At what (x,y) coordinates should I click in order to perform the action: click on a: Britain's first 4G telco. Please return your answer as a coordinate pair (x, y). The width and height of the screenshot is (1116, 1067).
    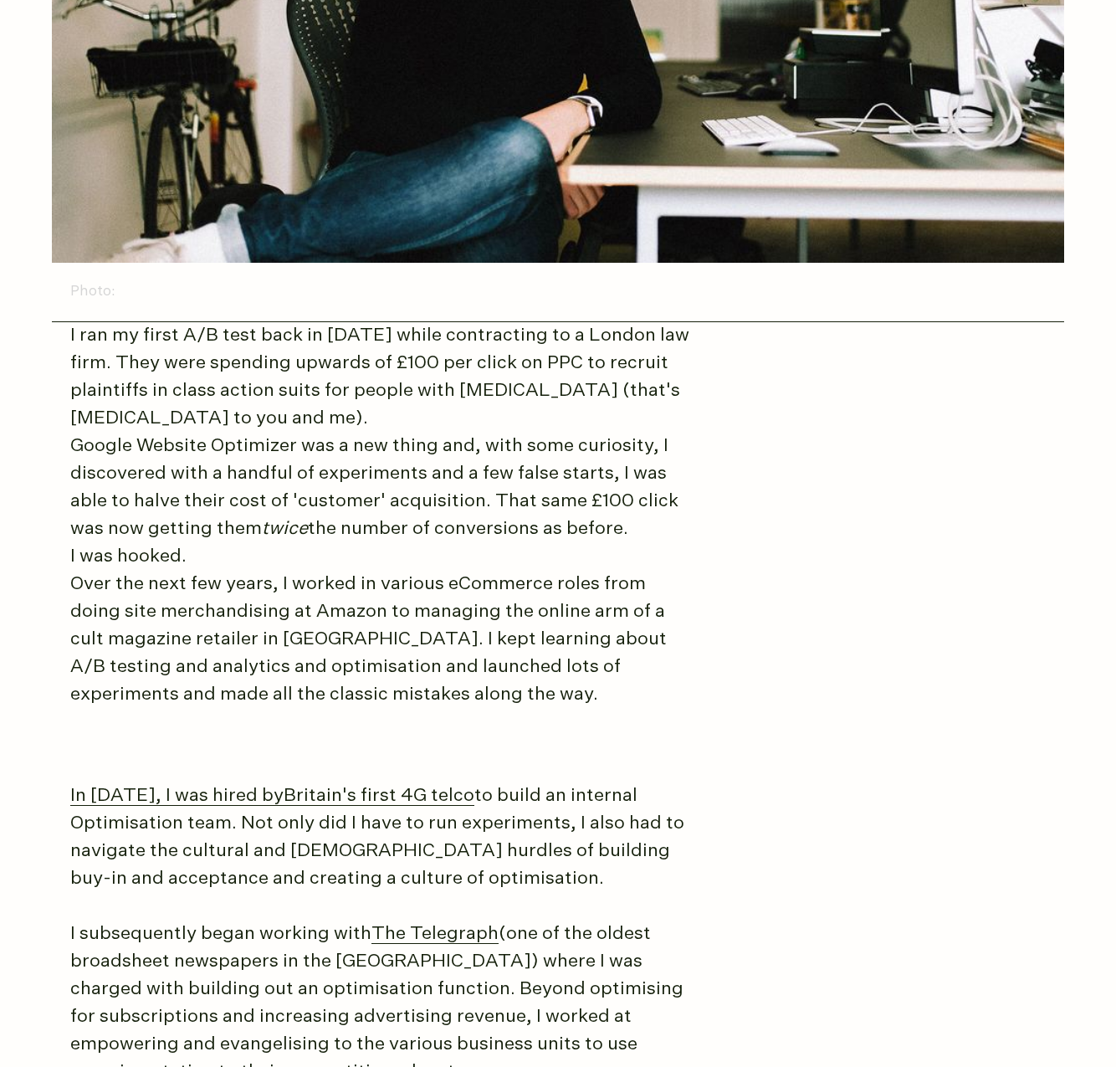
    Looking at the image, I should click on (379, 796).